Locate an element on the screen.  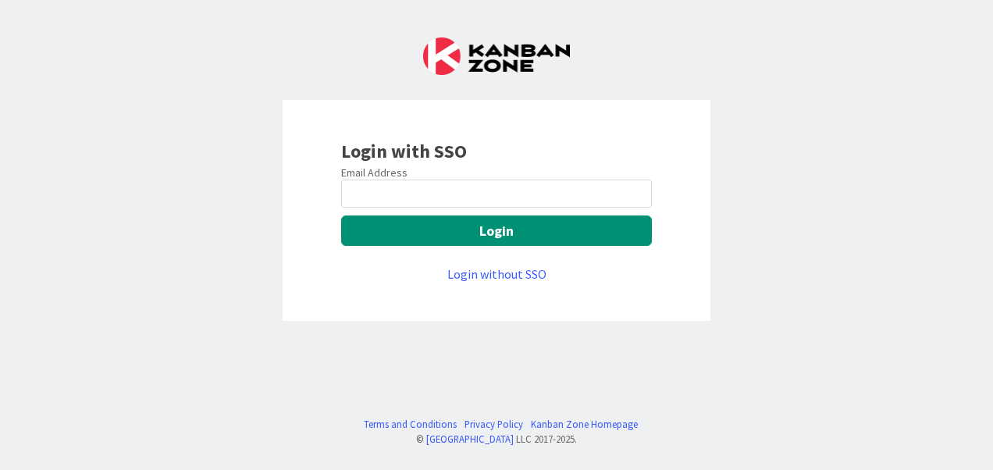
a: Kanban Zone Homepage is located at coordinates (584, 424).